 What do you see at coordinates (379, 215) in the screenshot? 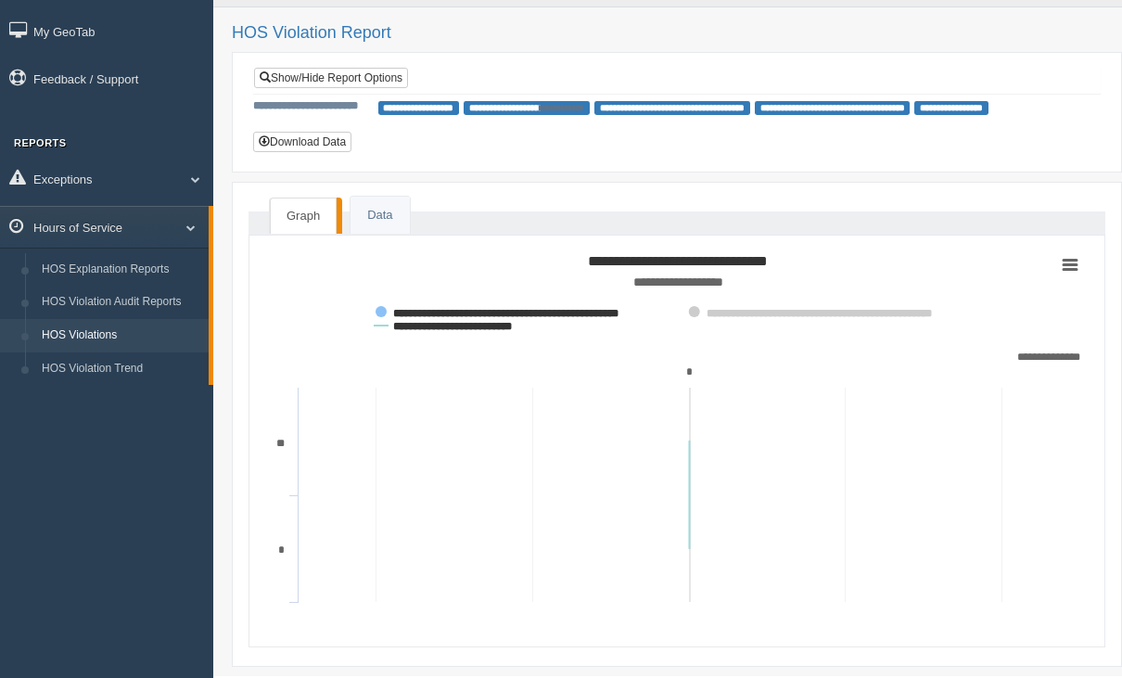
I see `a: Data` at bounding box center [379, 215].